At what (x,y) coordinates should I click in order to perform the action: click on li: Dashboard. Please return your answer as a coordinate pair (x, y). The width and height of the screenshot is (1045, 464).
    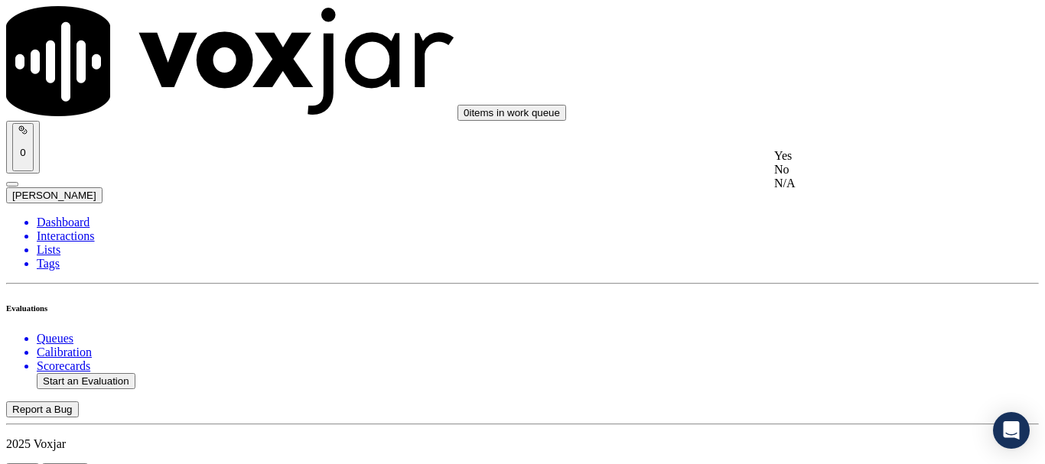
    Looking at the image, I should click on (538, 223).